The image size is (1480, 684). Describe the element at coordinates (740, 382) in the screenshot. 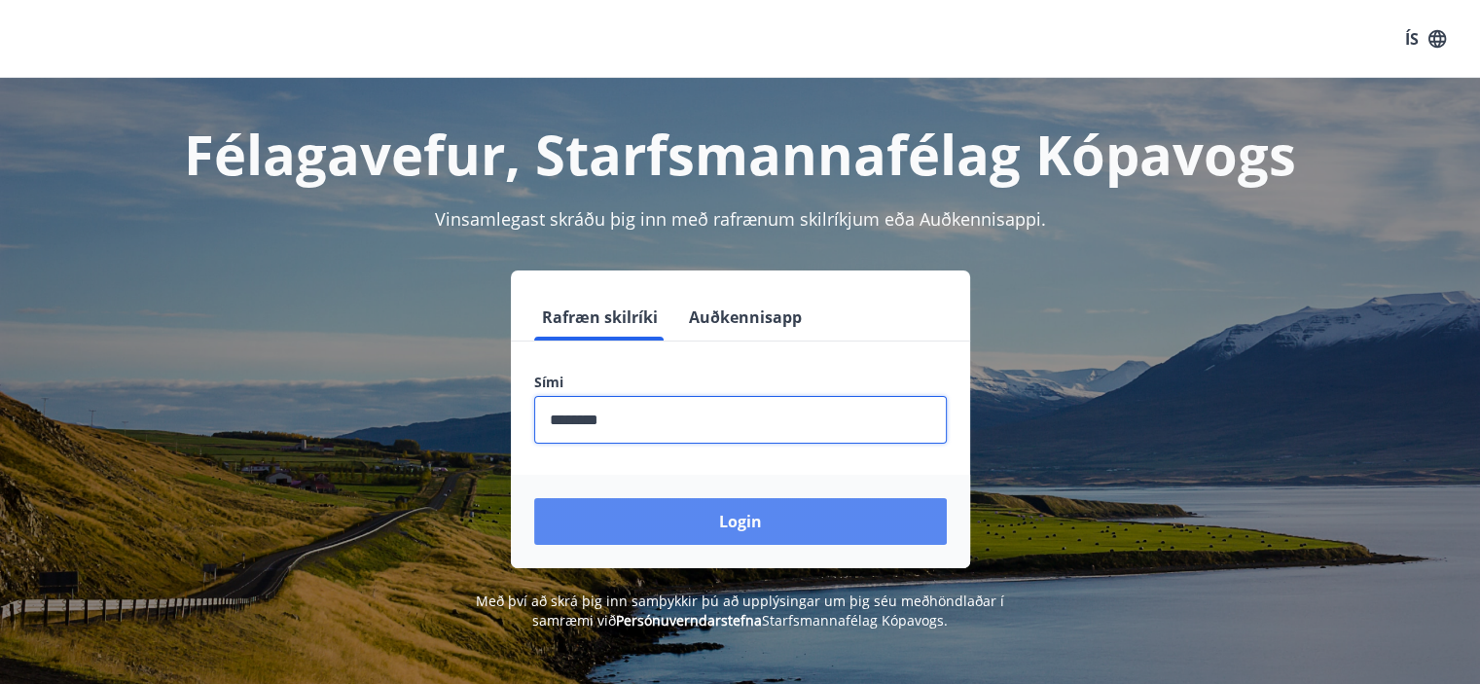

I see `label: Sími` at that location.